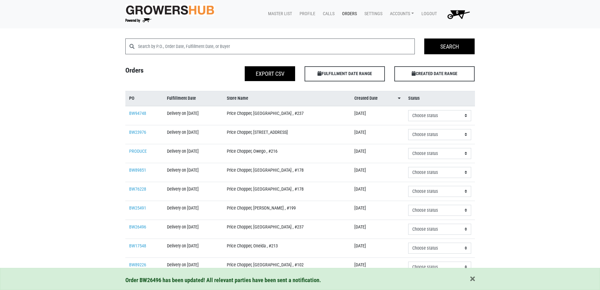 The width and height of the screenshot is (600, 290). I want to click on a: Settings, so click(372, 14).